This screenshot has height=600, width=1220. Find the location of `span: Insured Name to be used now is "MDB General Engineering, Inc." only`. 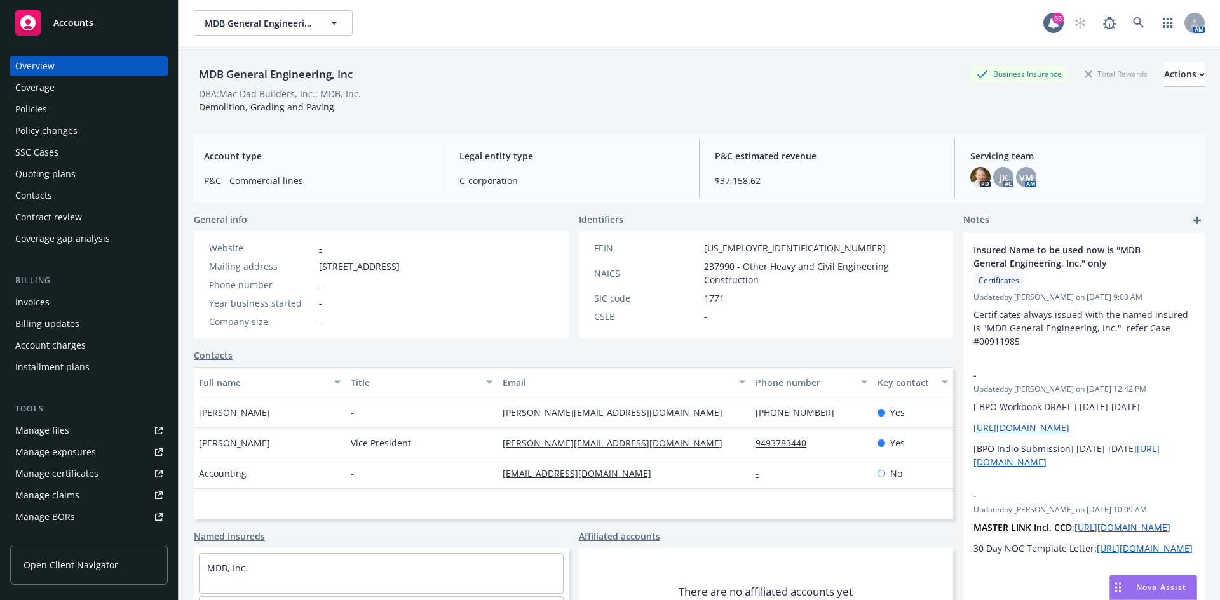

span: Insured Name to be used now is "MDB General Engineering, Inc." only is located at coordinates (1068, 257).